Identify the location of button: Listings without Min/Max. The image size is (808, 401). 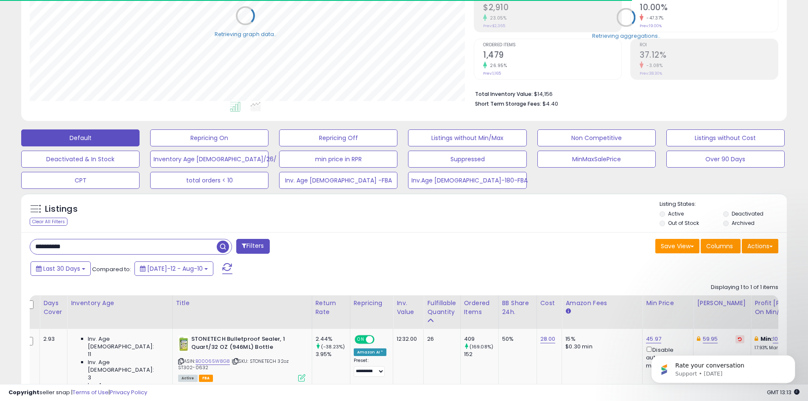
(467, 138).